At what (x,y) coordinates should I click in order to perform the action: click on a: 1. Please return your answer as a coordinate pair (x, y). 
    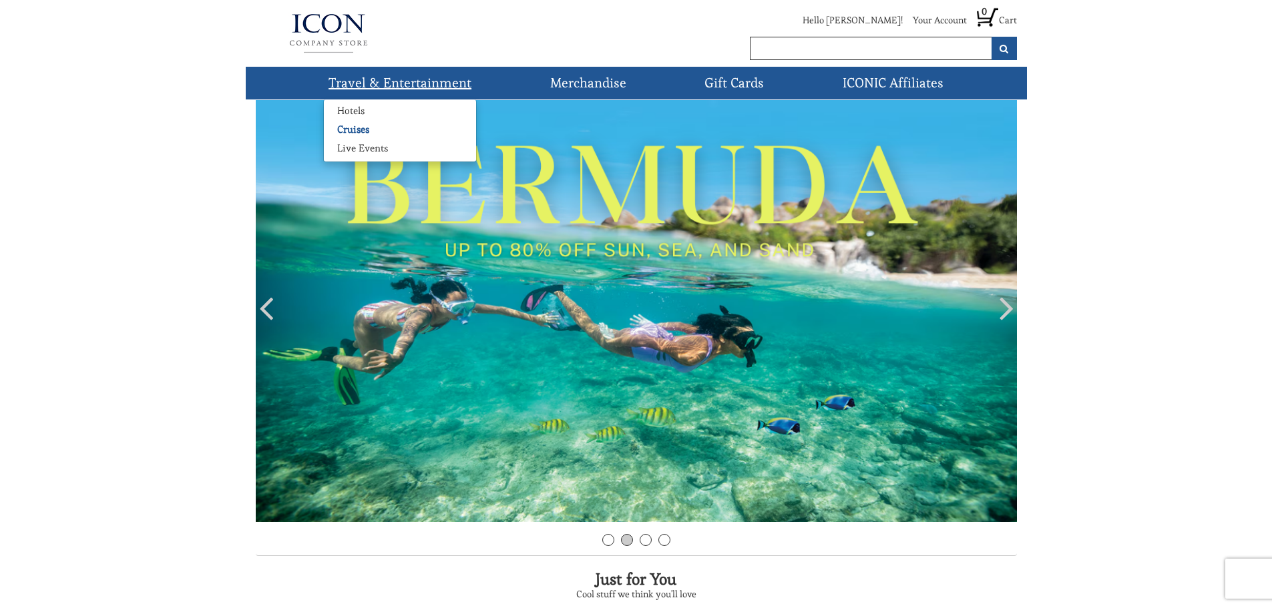
    Looking at the image, I should click on (608, 540).